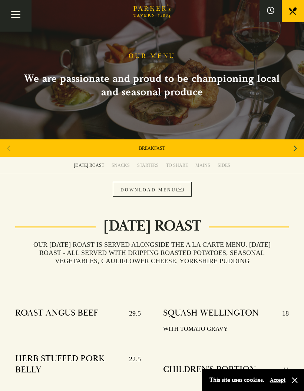 Image resolution: width=304 pixels, height=391 pixels. What do you see at coordinates (152, 148) in the screenshot?
I see `a: BREAKFAST` at bounding box center [152, 148].